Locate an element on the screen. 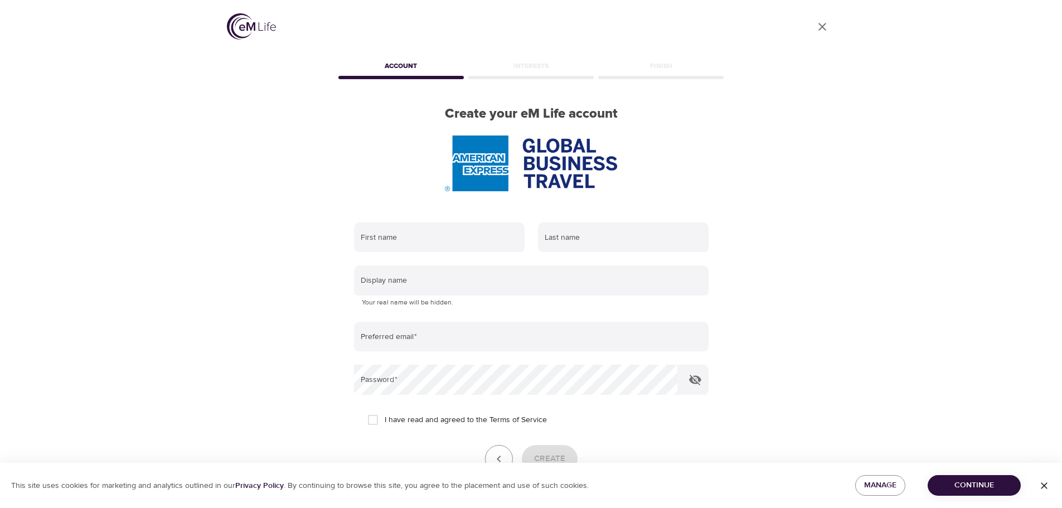 The image size is (1062, 508). button: Manage is located at coordinates (881, 485).